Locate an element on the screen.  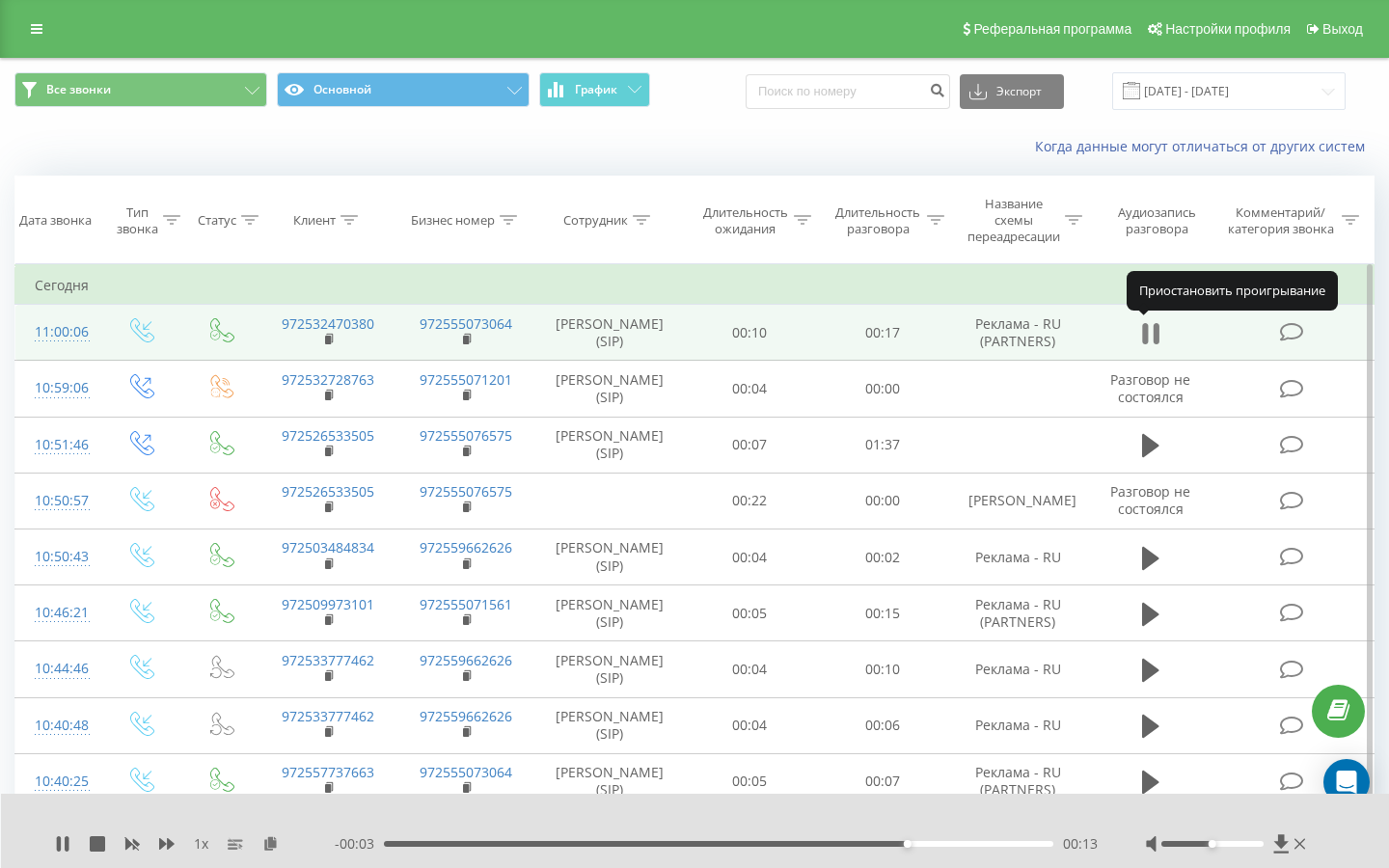
div: Аудиозапись разговора is located at coordinates (1156, 221).